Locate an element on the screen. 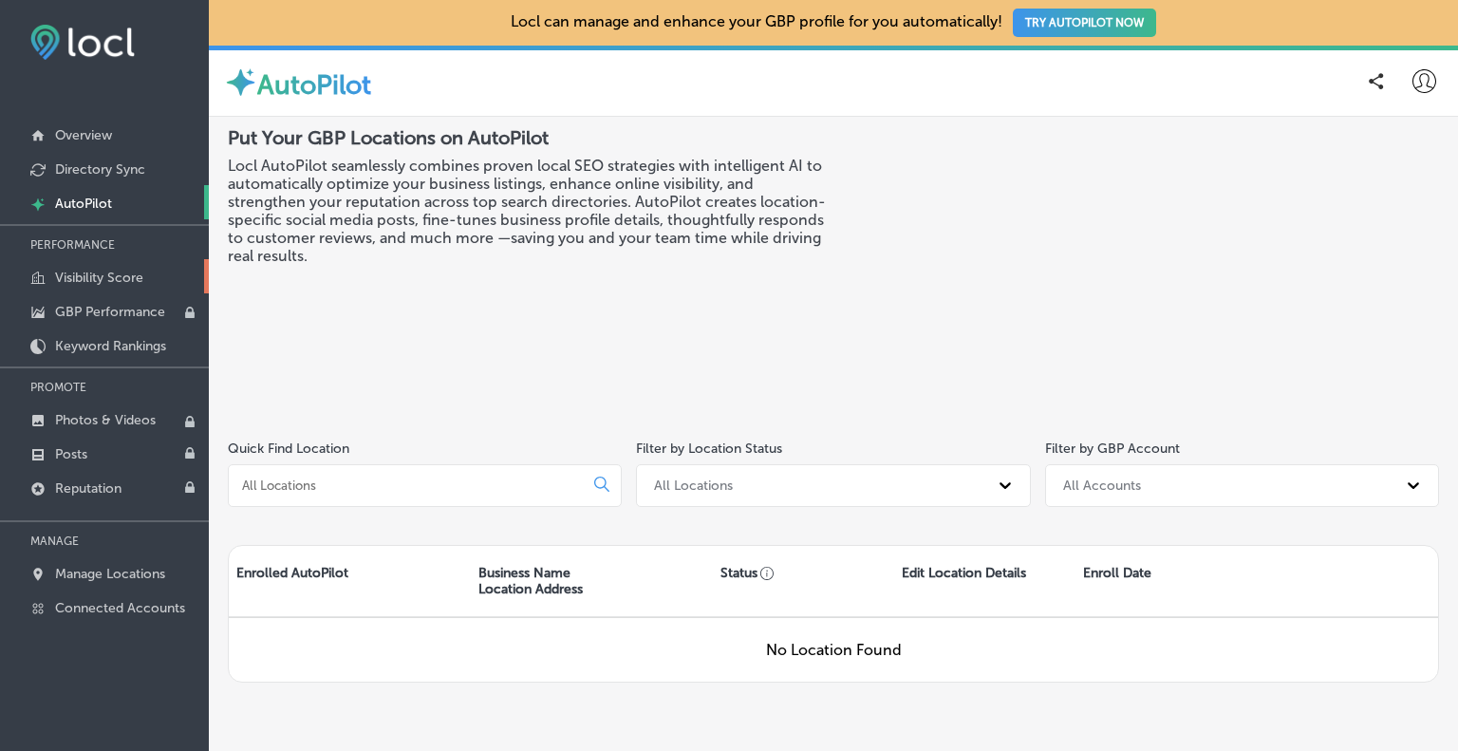 Image resolution: width=1458 pixels, height=751 pixels. div: Edit Location Details is located at coordinates (984, 581).